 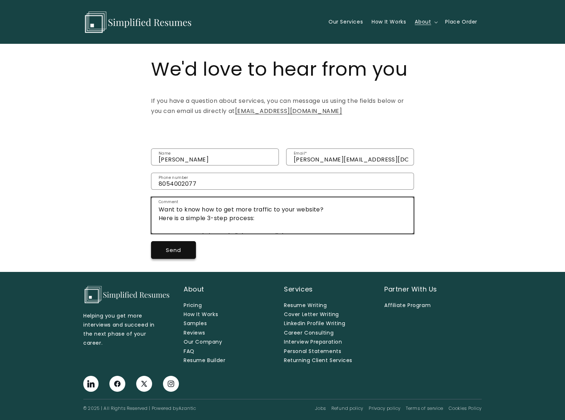 What do you see at coordinates (215, 157) in the screenshot?
I see `input: Name` at bounding box center [215, 157].